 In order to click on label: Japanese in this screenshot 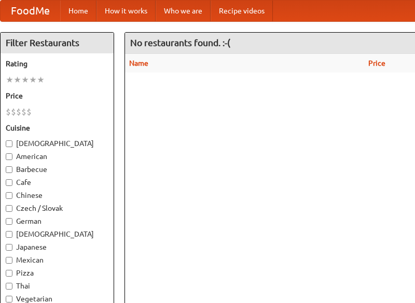, I will do `click(57, 247)`.